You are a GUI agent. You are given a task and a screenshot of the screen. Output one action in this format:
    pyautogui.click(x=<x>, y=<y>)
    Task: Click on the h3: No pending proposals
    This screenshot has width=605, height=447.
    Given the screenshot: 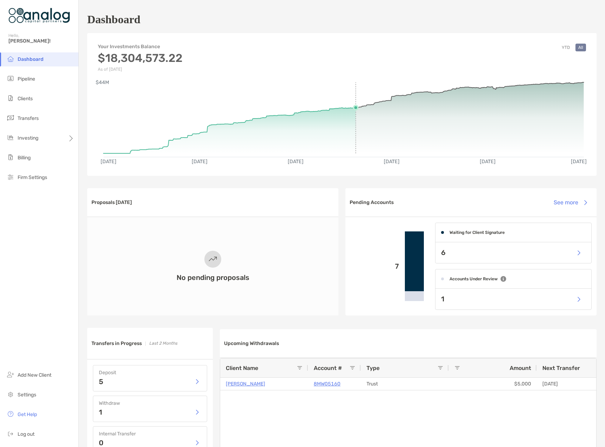 What is the action you would take?
    pyautogui.click(x=213, y=277)
    